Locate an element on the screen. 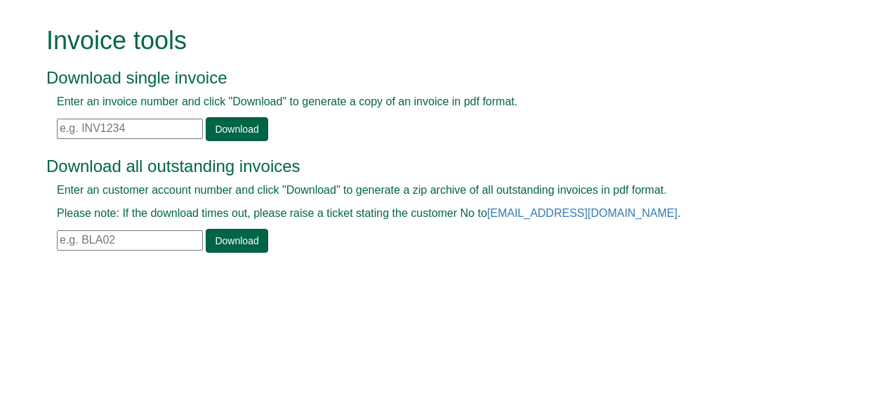 The image size is (893, 417). p: Enter an invoice number and click "Download" to generate a copy of an invoice in pdf format. is located at coordinates (431, 102).